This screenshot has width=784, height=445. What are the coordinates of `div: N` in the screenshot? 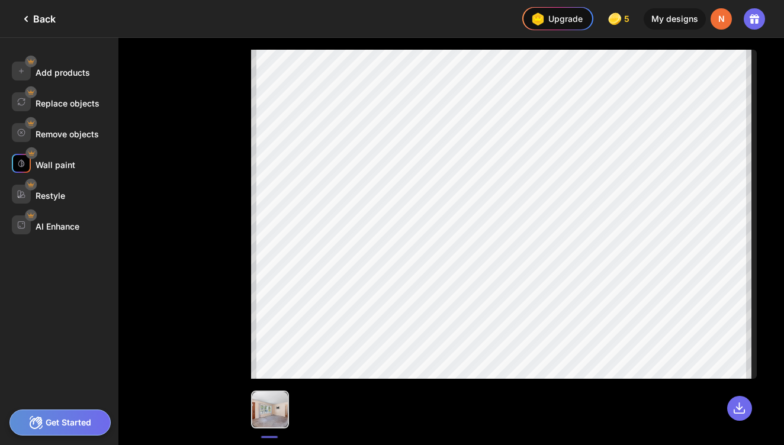 It's located at (722, 19).